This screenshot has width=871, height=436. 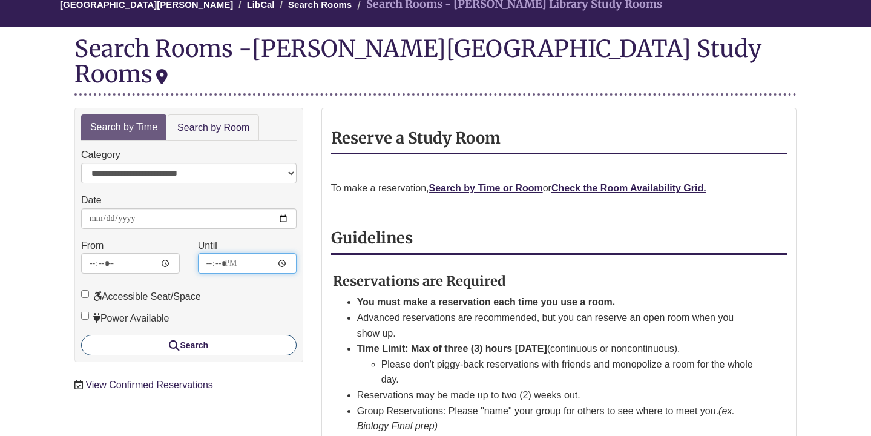 What do you see at coordinates (559, 188) in the screenshot?
I see `p: To make a reservation, or` at bounding box center [559, 188].